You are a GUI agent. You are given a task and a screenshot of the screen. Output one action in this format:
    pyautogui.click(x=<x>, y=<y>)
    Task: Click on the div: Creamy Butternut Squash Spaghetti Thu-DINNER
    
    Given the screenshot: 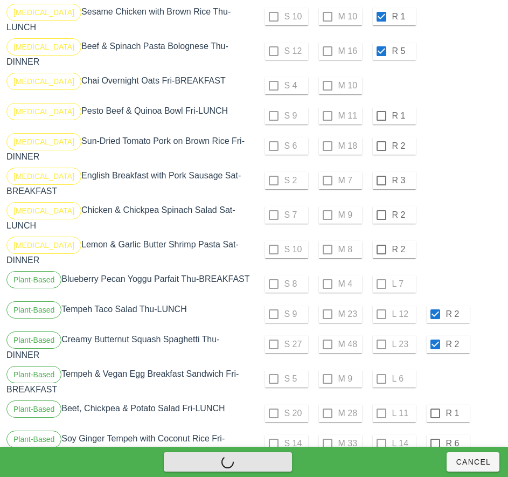 What is the action you would take?
    pyautogui.click(x=129, y=347)
    